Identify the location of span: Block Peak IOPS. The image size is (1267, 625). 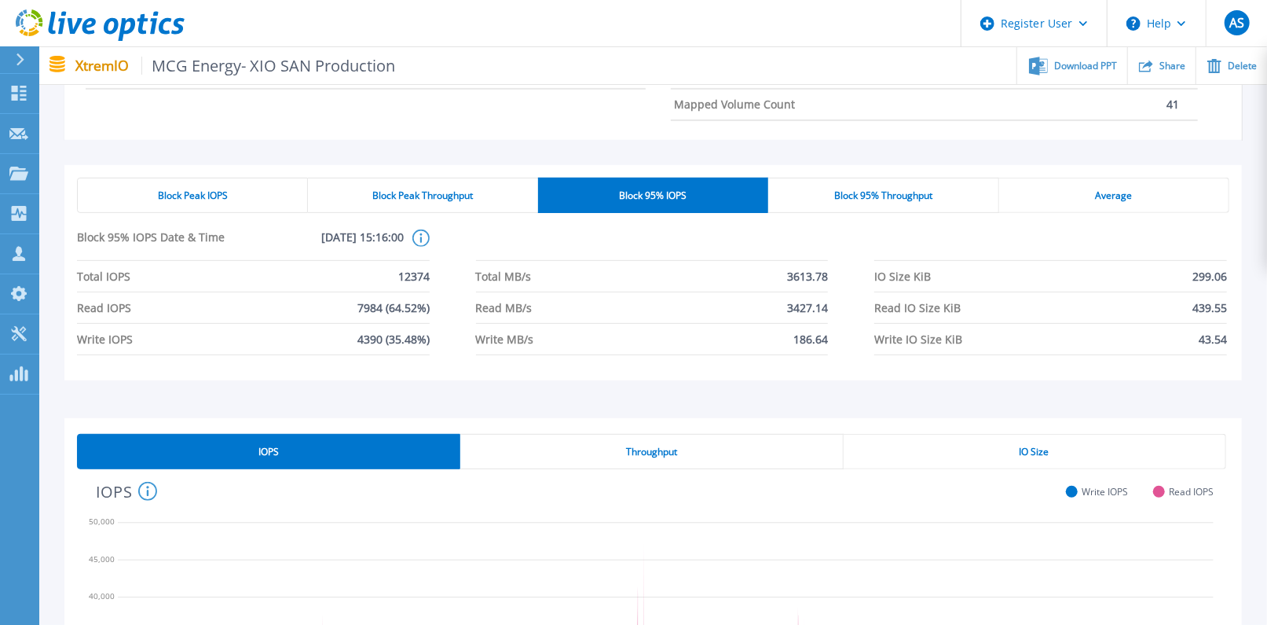
(192, 196).